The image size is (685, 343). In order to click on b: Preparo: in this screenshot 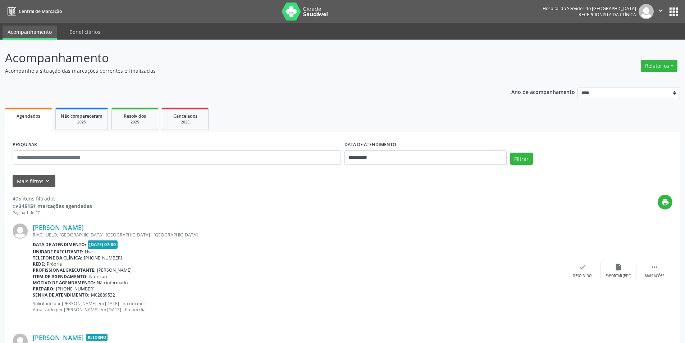, I will do `click(43, 288)`.